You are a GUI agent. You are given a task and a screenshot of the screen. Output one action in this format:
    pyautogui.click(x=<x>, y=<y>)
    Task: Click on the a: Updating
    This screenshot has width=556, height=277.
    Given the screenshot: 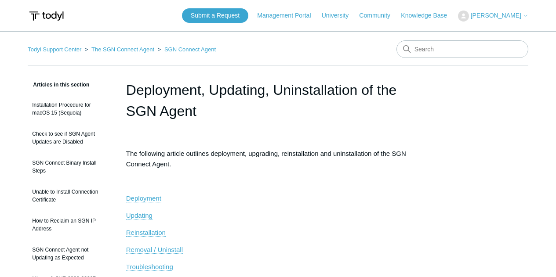 What is the action you would take?
    pyautogui.click(x=139, y=216)
    